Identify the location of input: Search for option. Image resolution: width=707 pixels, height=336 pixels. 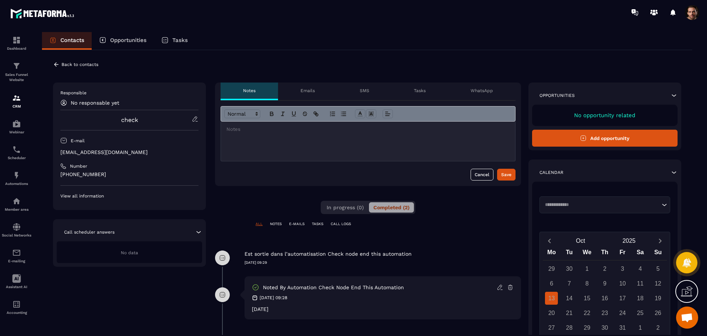
(601, 205).